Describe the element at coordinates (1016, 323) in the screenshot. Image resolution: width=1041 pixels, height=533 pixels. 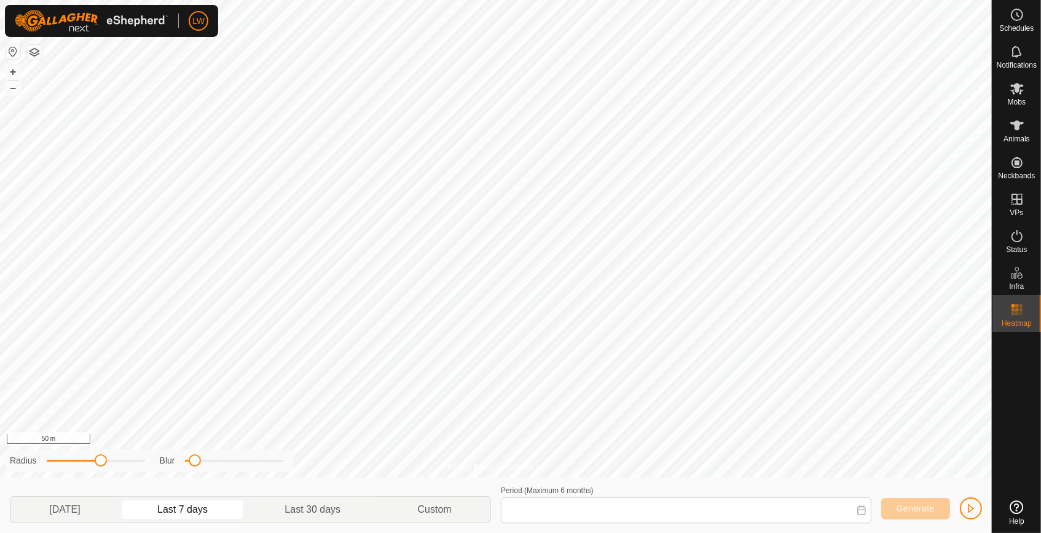
I see `span: Heatmap` at that location.